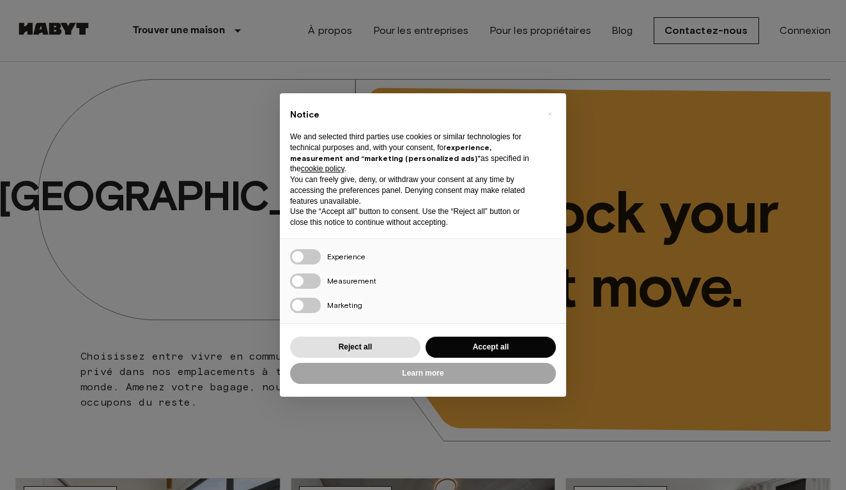 Image resolution: width=846 pixels, height=490 pixels. Describe the element at coordinates (355, 347) in the screenshot. I see `button: Reject all` at that location.